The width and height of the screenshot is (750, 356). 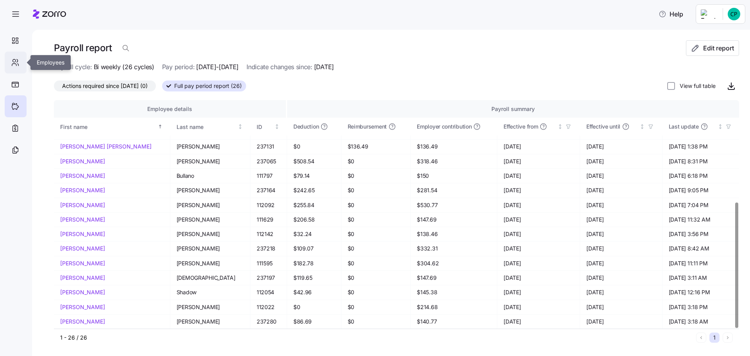 What do you see at coordinates (314, 292) in the screenshot?
I see `span: $42.96` at bounding box center [314, 292].